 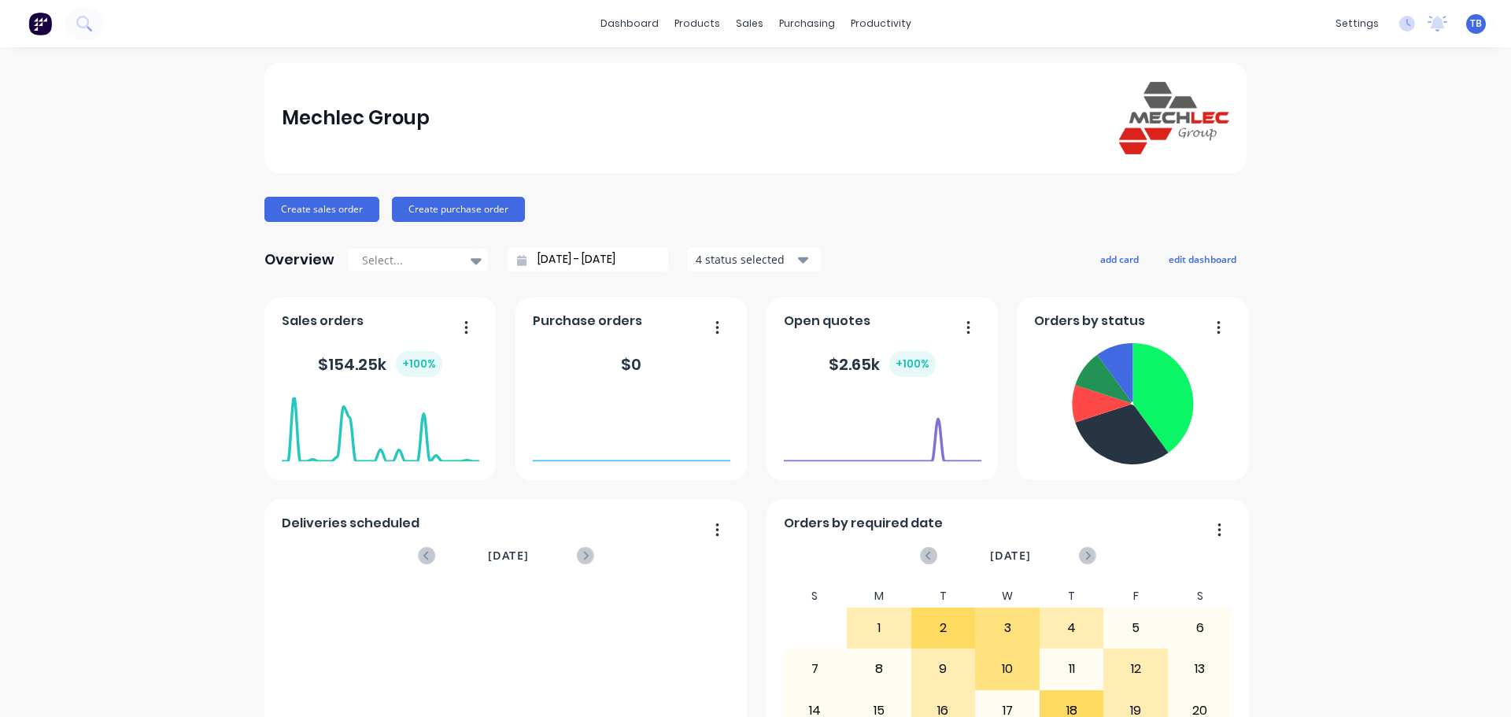 I want to click on div: $ 154.25k, so click(x=380, y=363).